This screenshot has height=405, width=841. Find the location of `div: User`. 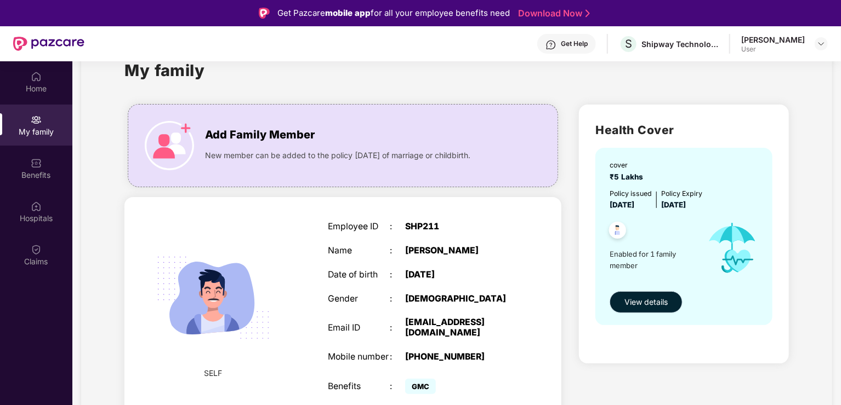

div: User is located at coordinates (773, 49).